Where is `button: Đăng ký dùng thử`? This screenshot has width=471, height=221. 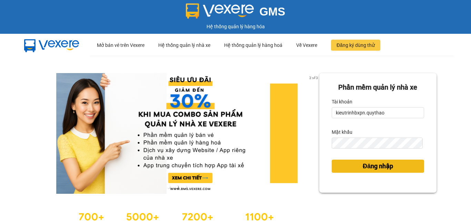 button: Đăng ký dùng thử is located at coordinates (355, 45).